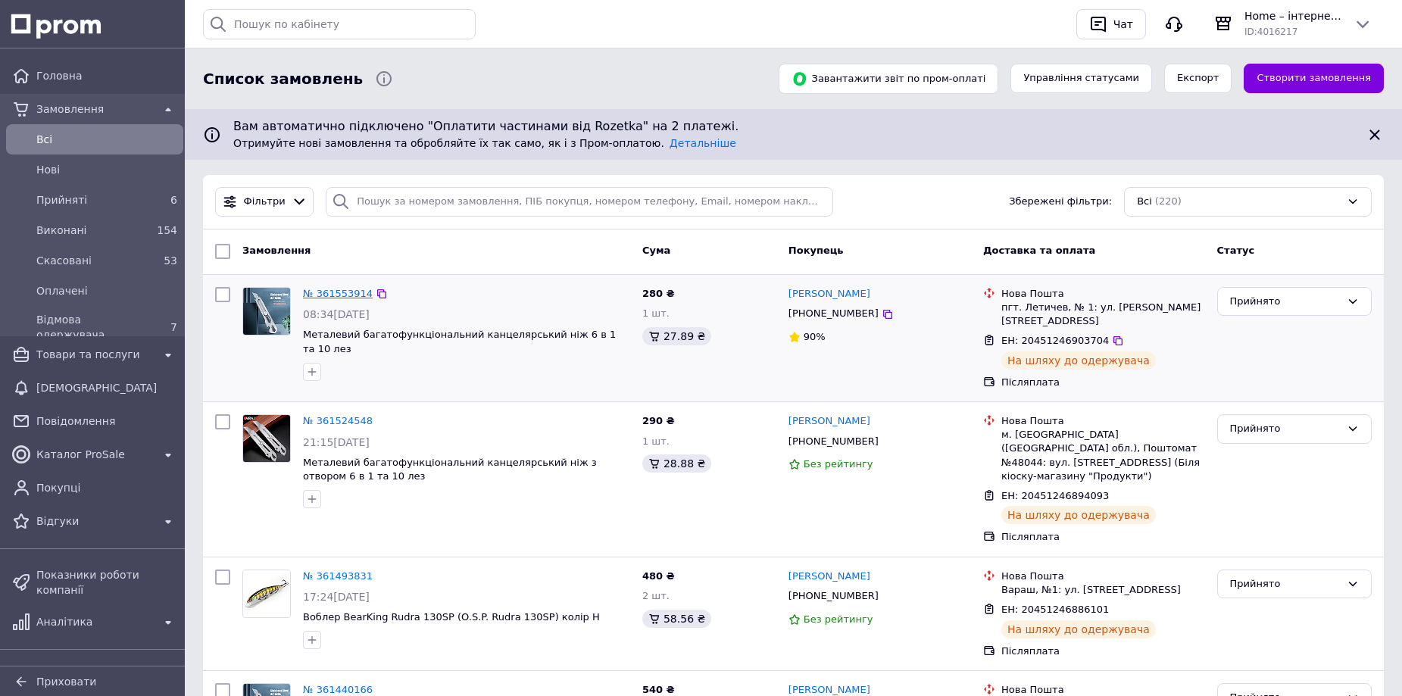 The image size is (1402, 696). What do you see at coordinates (338, 689) in the screenshot?
I see `a: № 361440166` at bounding box center [338, 689].